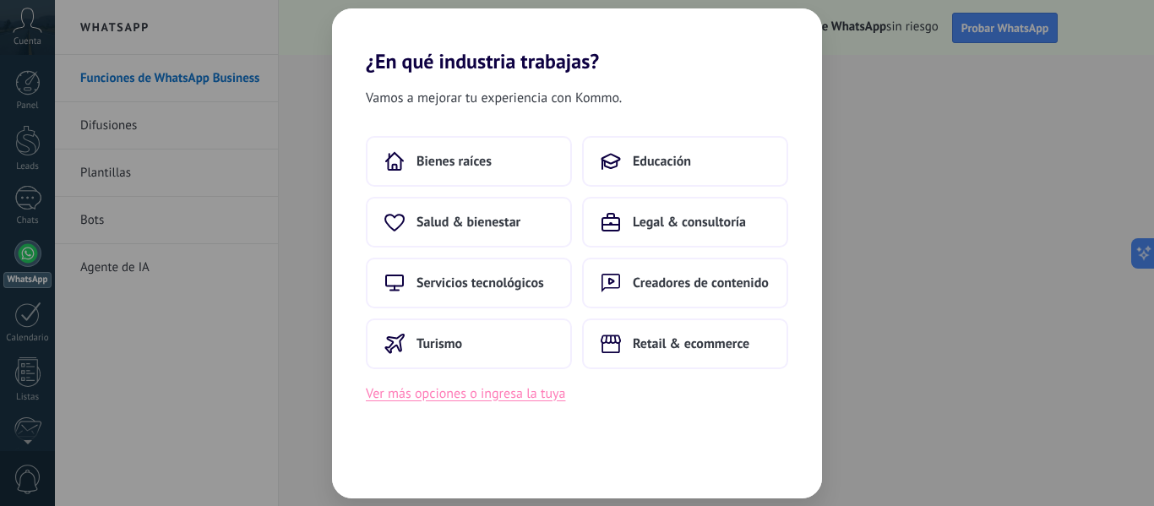 Image resolution: width=1154 pixels, height=506 pixels. What do you see at coordinates (685, 161) in the screenshot?
I see `button: Educación` at bounding box center [685, 161].